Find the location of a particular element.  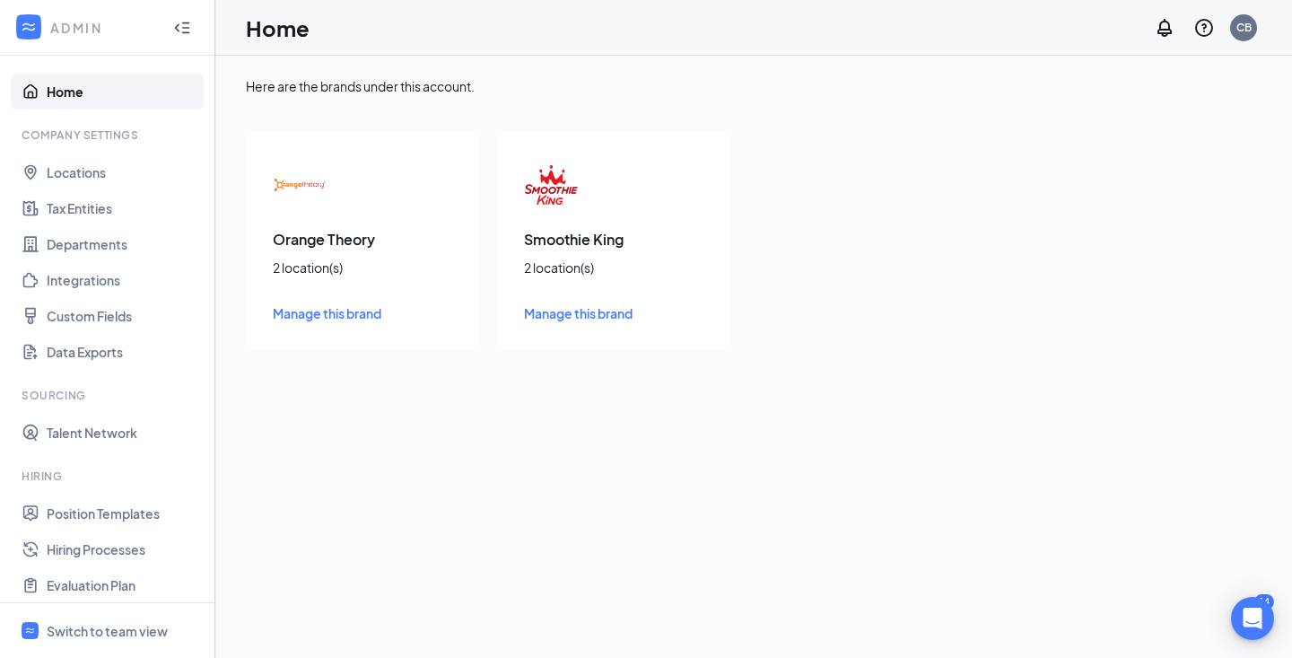

svg: QuestionInfo is located at coordinates (1204, 28).